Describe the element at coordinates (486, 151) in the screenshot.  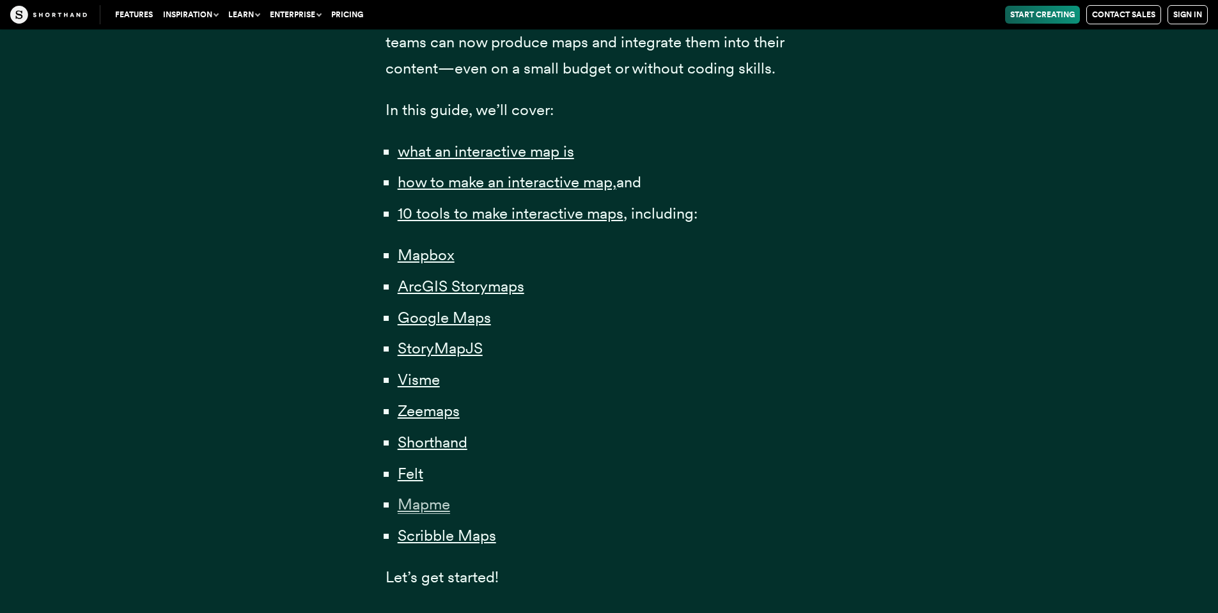
I see `span: what an interactive map is` at that location.